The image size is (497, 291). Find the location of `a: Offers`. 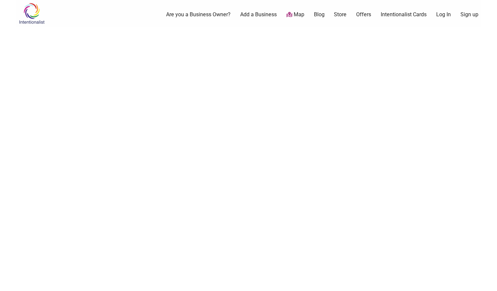

a: Offers is located at coordinates (363, 15).